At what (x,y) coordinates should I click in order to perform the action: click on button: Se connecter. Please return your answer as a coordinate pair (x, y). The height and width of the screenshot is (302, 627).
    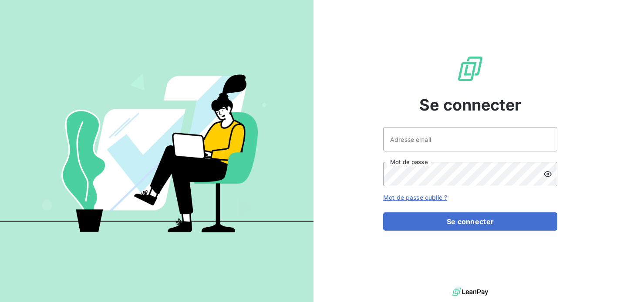
    Looking at the image, I should click on (470, 221).